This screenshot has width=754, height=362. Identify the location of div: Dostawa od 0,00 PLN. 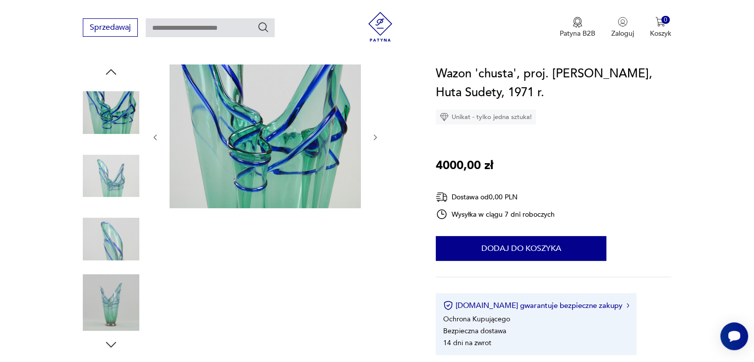
(495, 197).